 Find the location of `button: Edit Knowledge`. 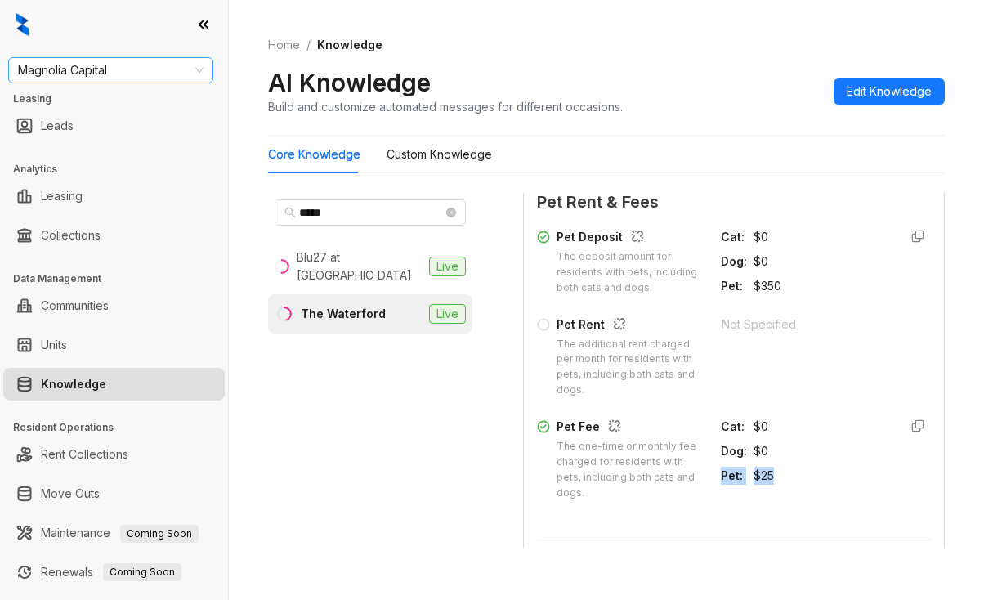

button: Edit Knowledge is located at coordinates (889, 91).